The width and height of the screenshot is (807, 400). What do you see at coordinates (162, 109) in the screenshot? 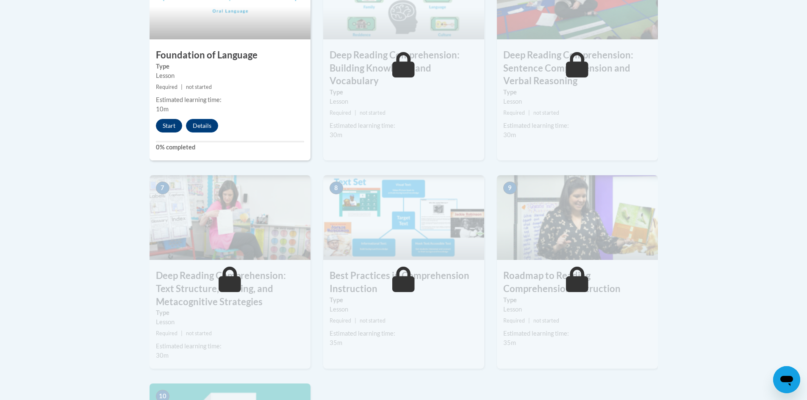
I see `span: 10m` at bounding box center [162, 109].